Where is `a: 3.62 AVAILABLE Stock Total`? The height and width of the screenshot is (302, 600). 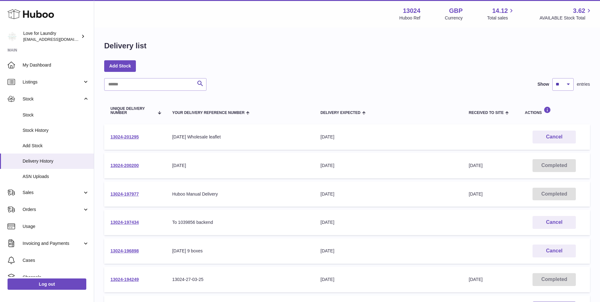 a: 3.62 AVAILABLE Stock Total is located at coordinates (566, 14).